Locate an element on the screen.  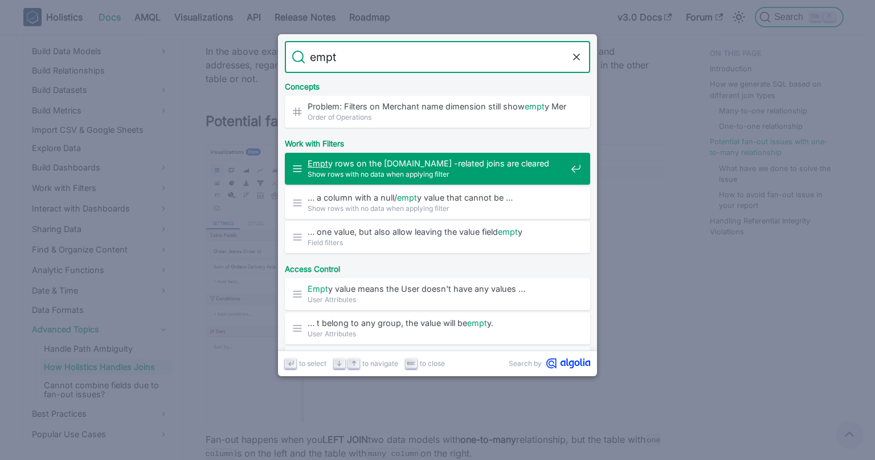
span: … t belong to any group, the value will be y. is located at coordinates (437, 322).